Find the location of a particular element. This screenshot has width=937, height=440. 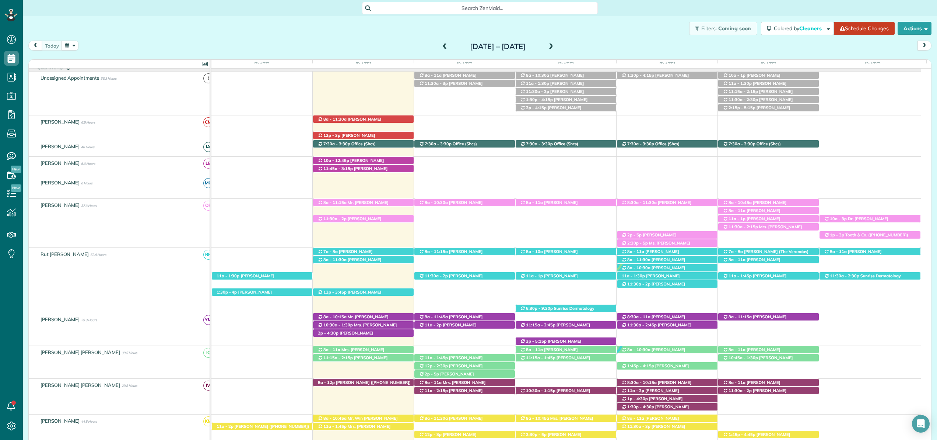

span: 10:30a - 1:15p is located at coordinates (541, 390).